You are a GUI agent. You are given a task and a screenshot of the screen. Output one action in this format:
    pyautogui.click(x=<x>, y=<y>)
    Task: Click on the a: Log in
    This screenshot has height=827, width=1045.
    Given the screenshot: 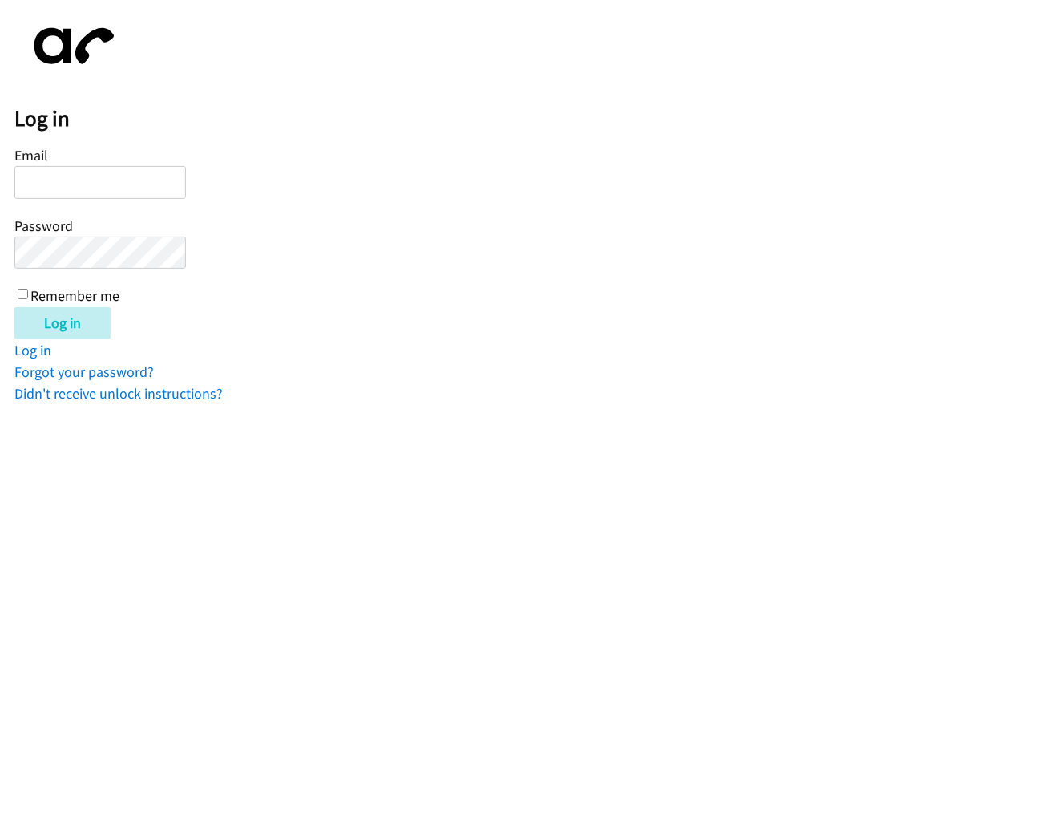 What is the action you would take?
    pyautogui.click(x=33, y=350)
    